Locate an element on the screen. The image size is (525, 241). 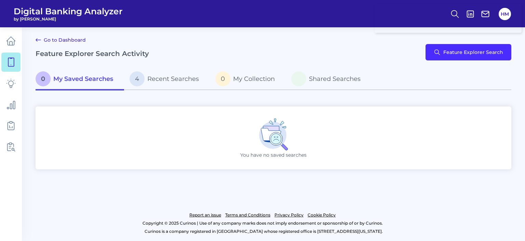
span: Recent Searches is located at coordinates (173, 79).